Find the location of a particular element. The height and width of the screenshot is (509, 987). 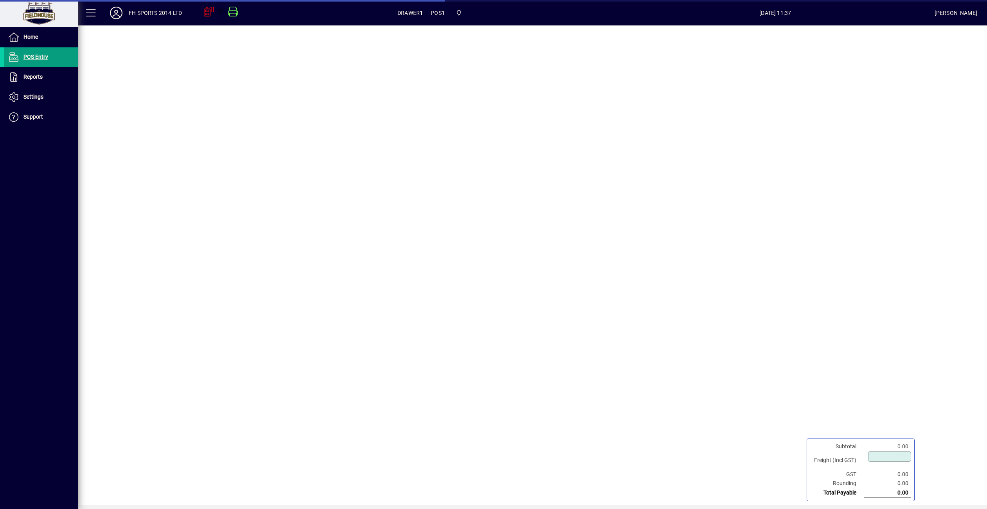

span: POS Entry is located at coordinates (36, 57).